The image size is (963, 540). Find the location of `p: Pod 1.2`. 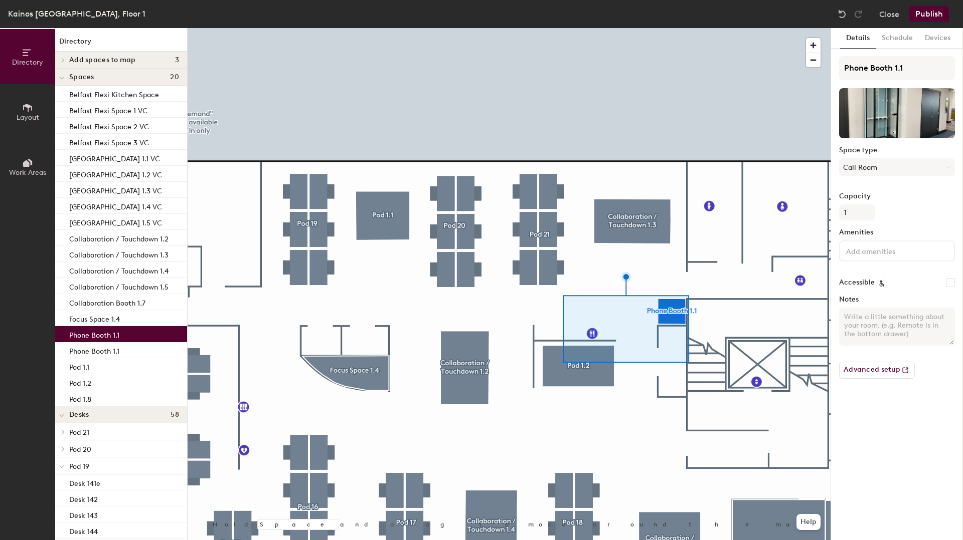

p: Pod 1.2 is located at coordinates (80, 382).